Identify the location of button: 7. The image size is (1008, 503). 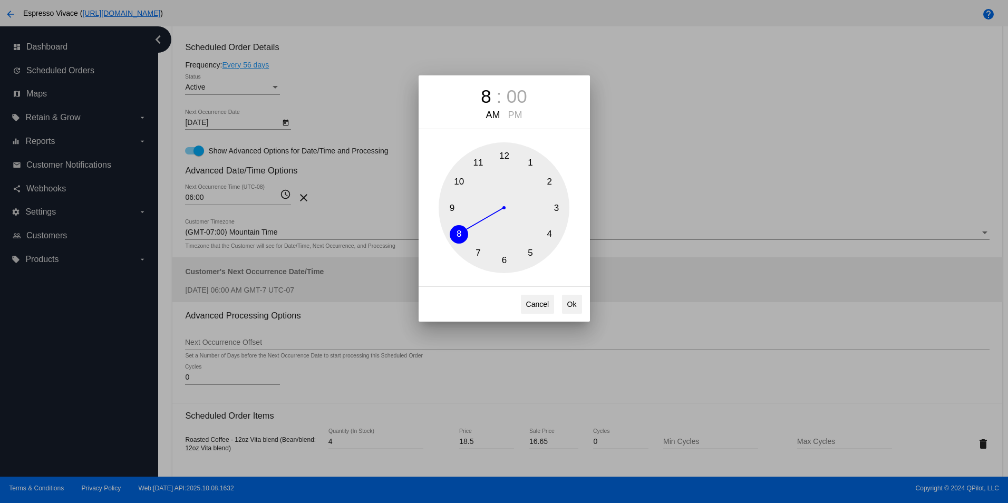
(478, 253).